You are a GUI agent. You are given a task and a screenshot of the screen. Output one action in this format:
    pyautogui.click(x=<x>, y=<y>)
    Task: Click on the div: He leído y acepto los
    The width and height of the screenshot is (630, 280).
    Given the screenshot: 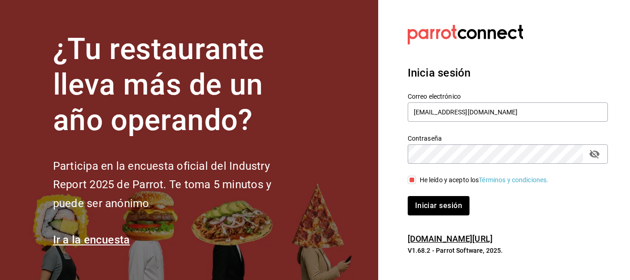 What is the action you would take?
    pyautogui.click(x=484, y=180)
    